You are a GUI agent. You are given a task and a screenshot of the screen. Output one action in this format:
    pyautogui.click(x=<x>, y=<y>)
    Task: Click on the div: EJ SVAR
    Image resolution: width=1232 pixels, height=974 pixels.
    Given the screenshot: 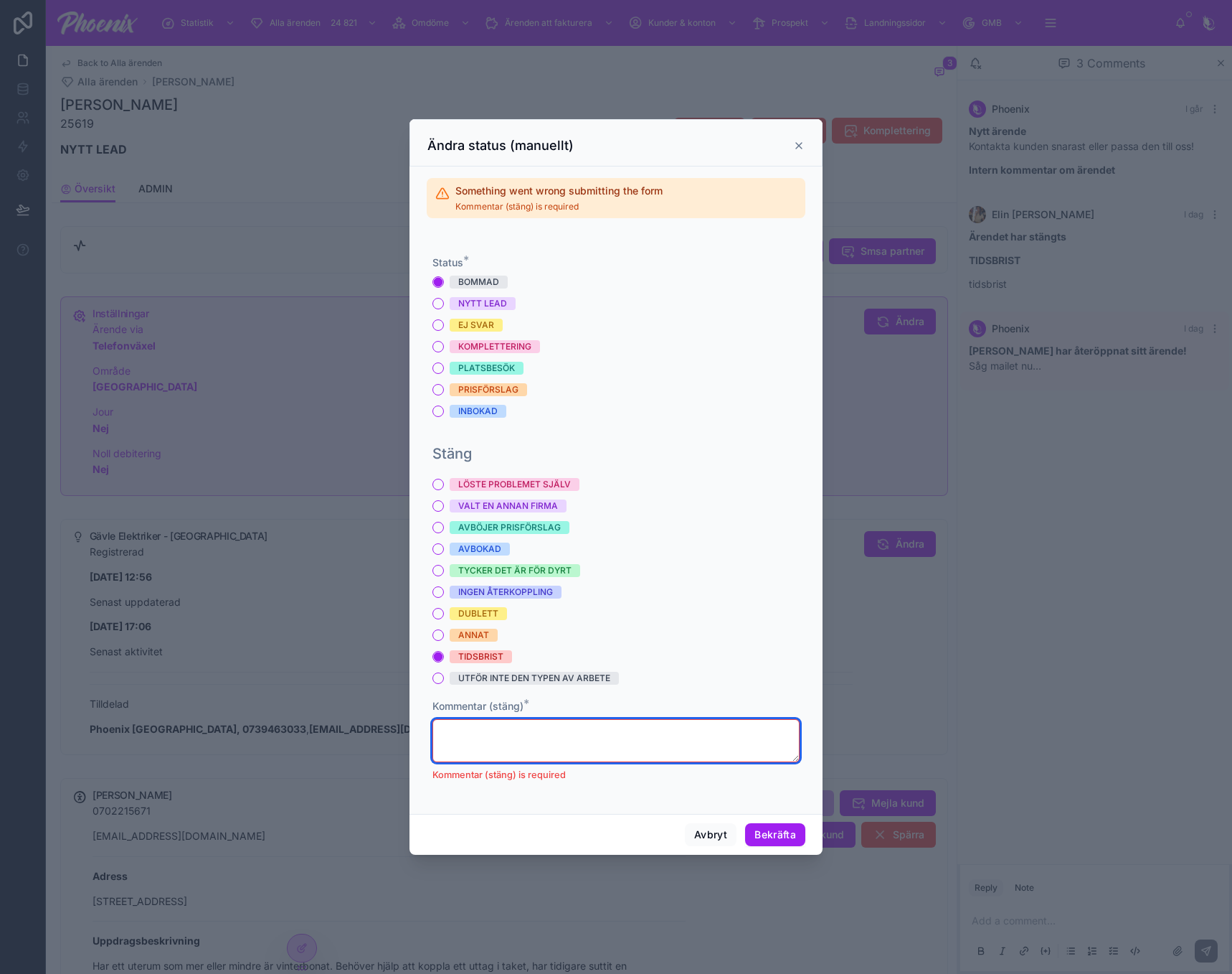 What is the action you would take?
    pyautogui.click(x=476, y=325)
    